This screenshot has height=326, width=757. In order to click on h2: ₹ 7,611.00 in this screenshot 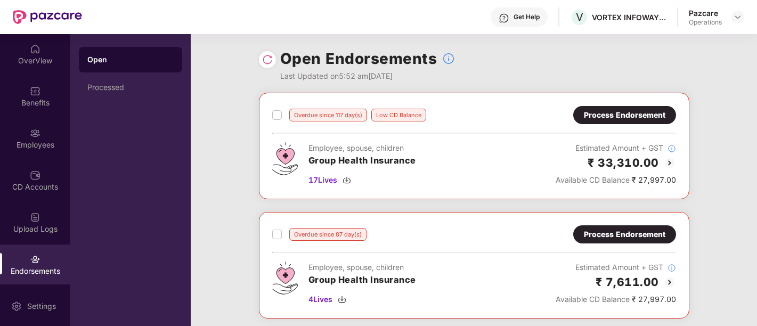, I will do `click(627, 282)`.